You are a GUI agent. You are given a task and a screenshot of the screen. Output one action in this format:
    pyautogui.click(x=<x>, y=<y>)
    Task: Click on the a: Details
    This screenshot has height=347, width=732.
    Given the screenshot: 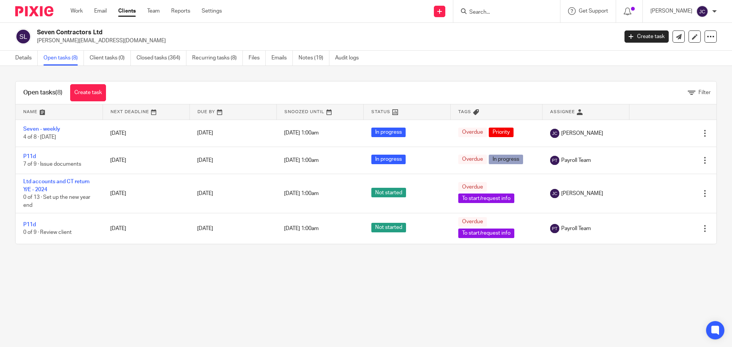 What is the action you would take?
    pyautogui.click(x=26, y=58)
    